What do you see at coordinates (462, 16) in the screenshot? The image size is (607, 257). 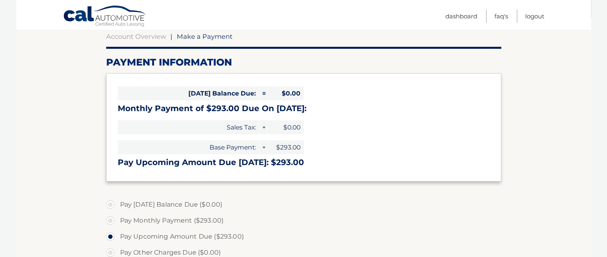 I see `a: Dashboard` at bounding box center [462, 16].